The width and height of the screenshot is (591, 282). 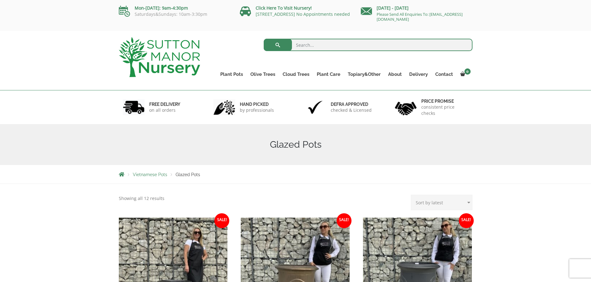 What do you see at coordinates (150, 175) in the screenshot?
I see `span: Vietnamese Pots` at bounding box center [150, 175].